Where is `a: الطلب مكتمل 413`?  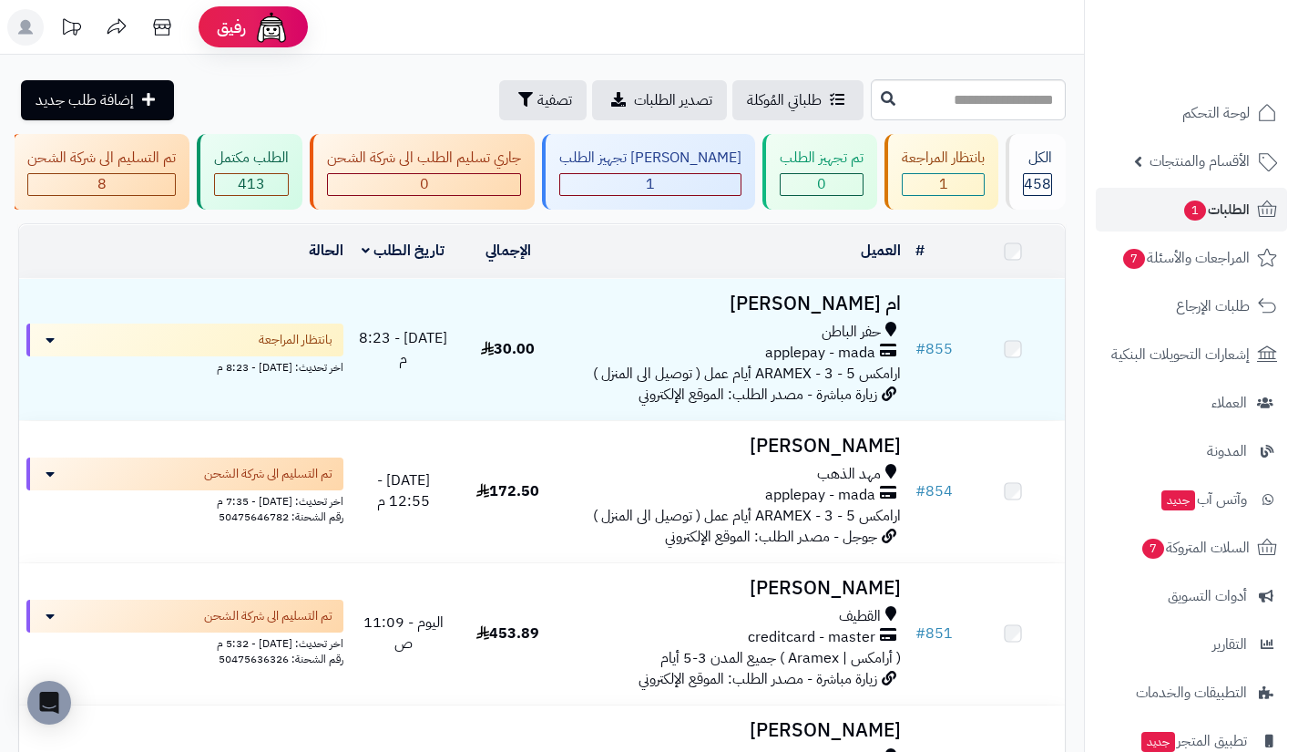 a: الطلب مكتمل 413 is located at coordinates (250, 171).